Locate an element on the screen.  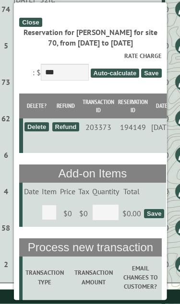
div: 2 is located at coordinates (6, 264).